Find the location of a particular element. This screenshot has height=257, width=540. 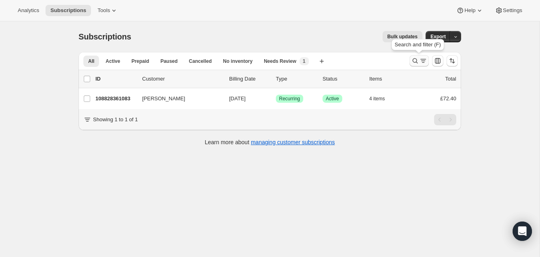

span: Export is located at coordinates (438, 37).